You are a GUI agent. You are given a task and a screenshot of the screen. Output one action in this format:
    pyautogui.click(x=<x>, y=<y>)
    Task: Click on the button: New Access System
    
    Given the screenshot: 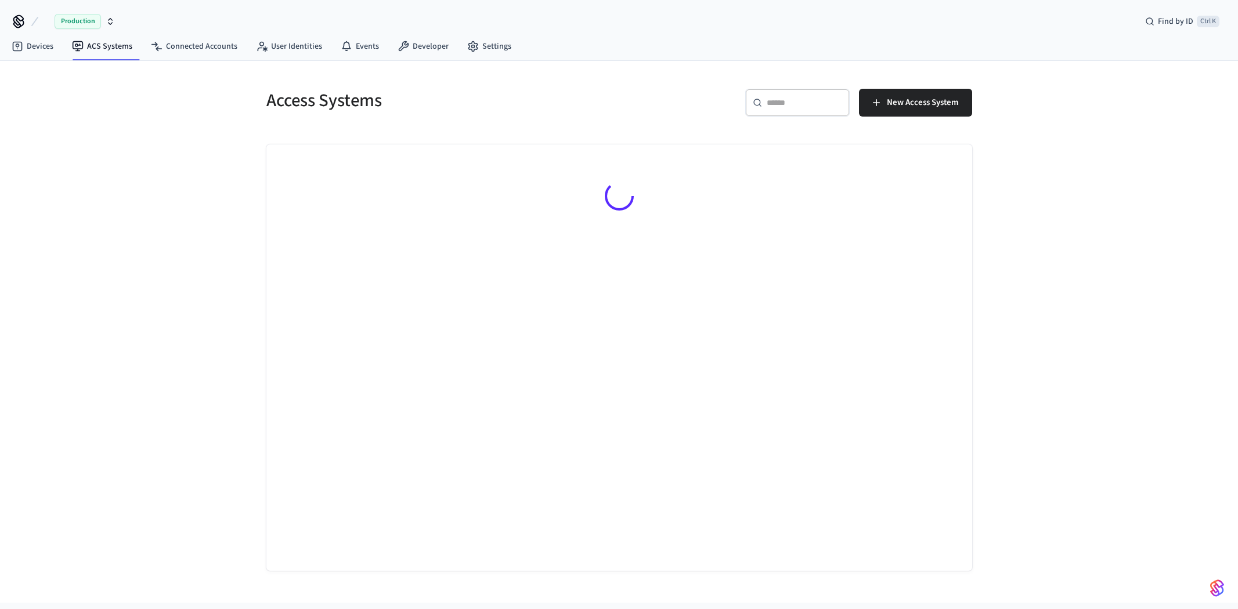 What is the action you would take?
    pyautogui.click(x=915, y=103)
    